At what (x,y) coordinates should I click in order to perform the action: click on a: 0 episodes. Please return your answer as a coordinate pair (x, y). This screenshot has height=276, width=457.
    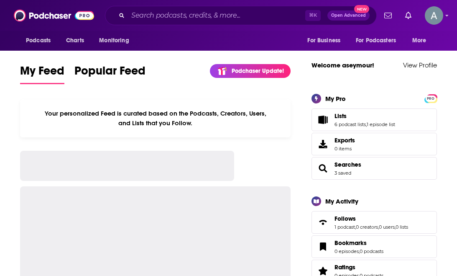
    Looking at the image, I should click on (347, 251).